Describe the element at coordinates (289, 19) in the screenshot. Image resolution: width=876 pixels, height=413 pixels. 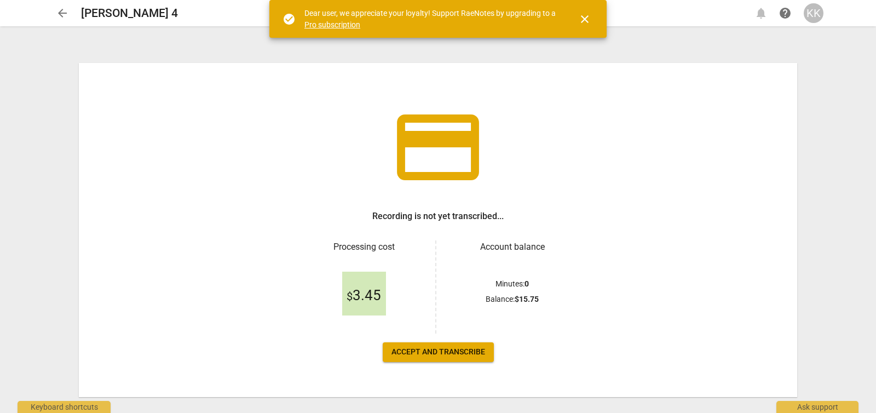
I see `span: check_circle` at that location.